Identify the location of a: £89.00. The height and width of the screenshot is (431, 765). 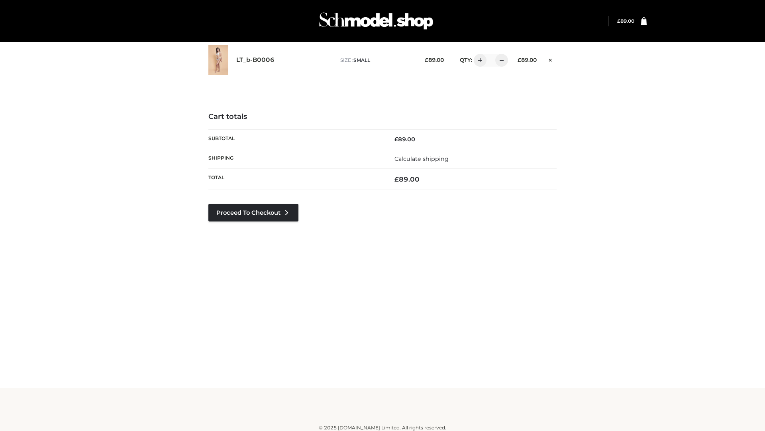
(626, 21).